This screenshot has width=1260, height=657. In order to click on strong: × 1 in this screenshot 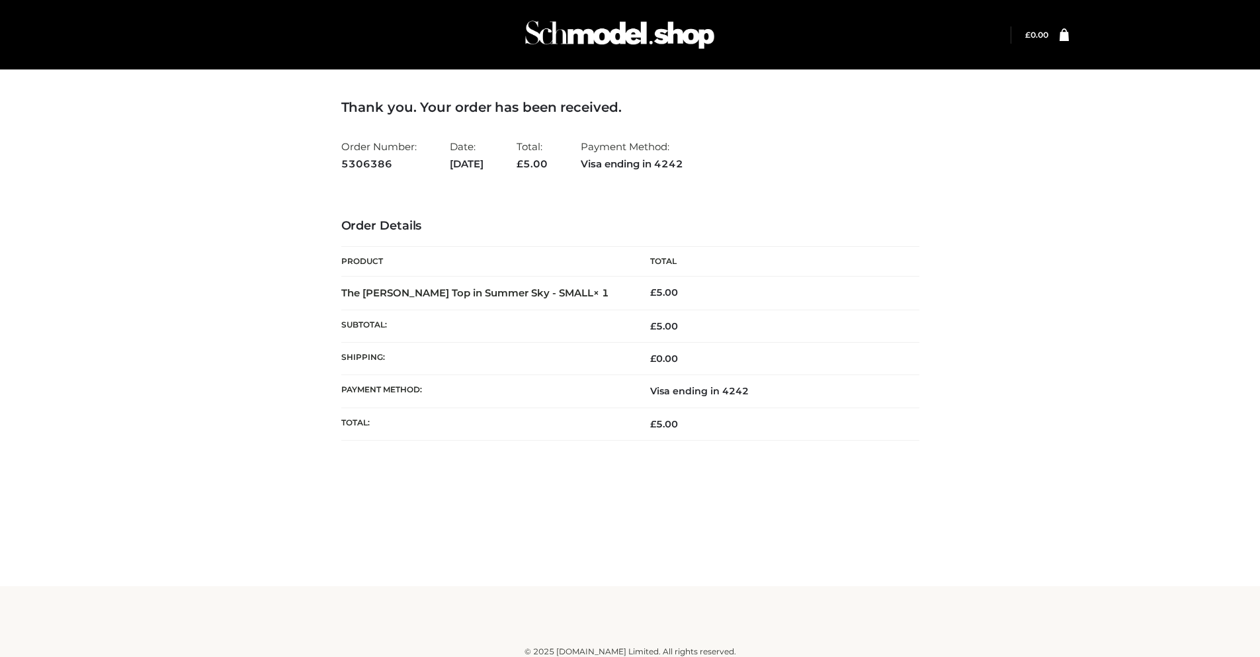, I will do `click(601, 292)`.